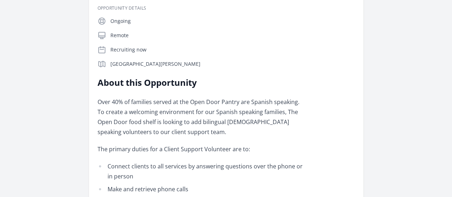  I want to click on p: The primary duties for a Client Support Volunteer are to:, so click(202, 149).